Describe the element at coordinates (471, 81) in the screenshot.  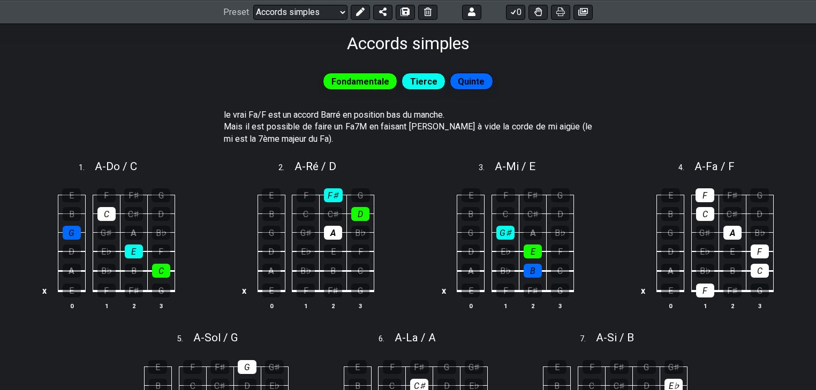
I see `span: Quinte` at that location.